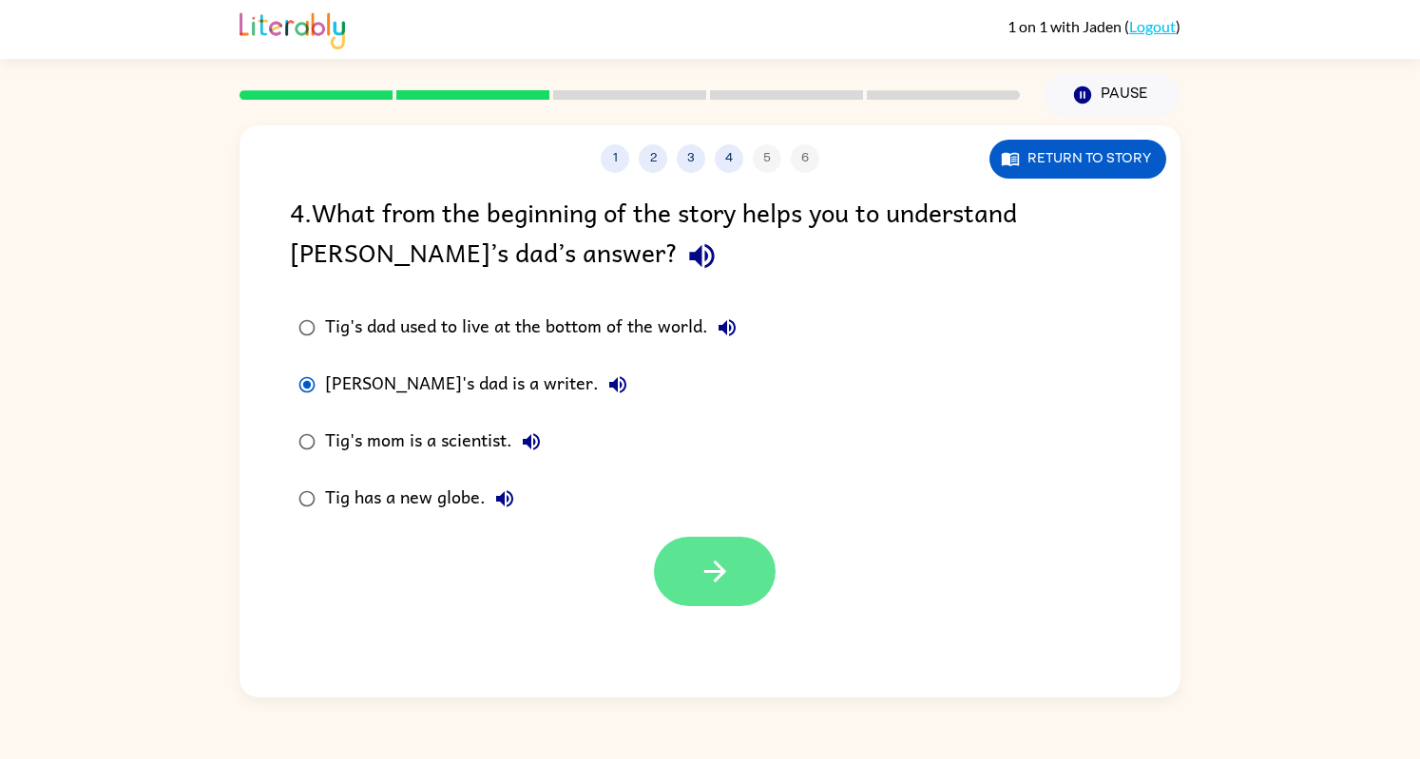 The image size is (1420, 759). Describe the element at coordinates (727, 328) in the screenshot. I see `button: Tig's dad used to live at the bottom of the world.` at that location.